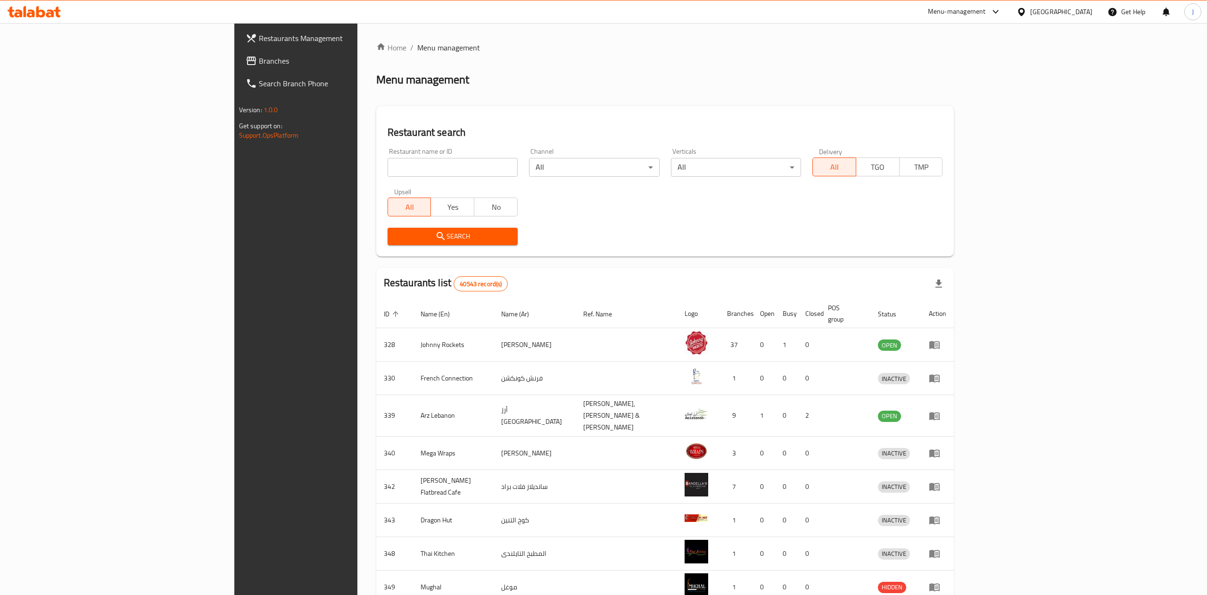 Image resolution: width=1207 pixels, height=595 pixels. What do you see at coordinates (453, 167) in the screenshot?
I see `input: Search for restaurant name or ID..` at bounding box center [453, 167].